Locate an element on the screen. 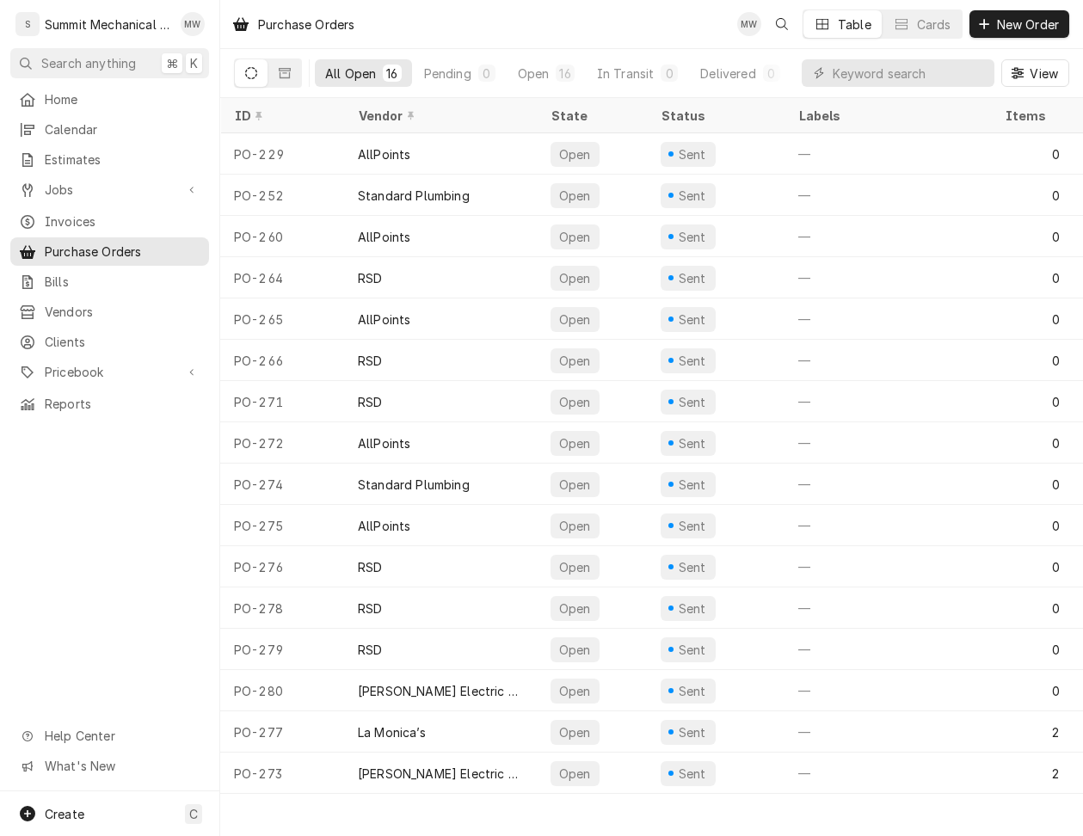  div: PO-272 is located at coordinates (282, 443).